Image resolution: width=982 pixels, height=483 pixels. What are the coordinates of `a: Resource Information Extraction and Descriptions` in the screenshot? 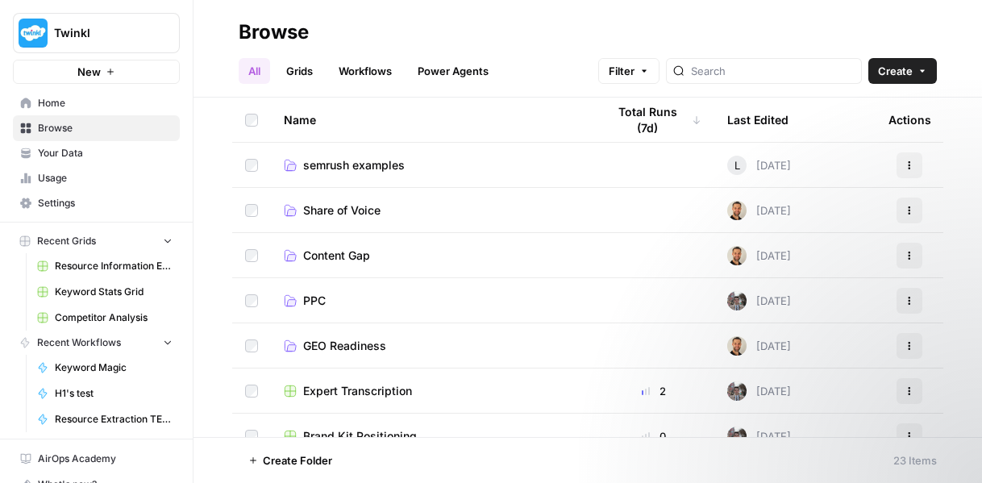 It's located at (105, 266).